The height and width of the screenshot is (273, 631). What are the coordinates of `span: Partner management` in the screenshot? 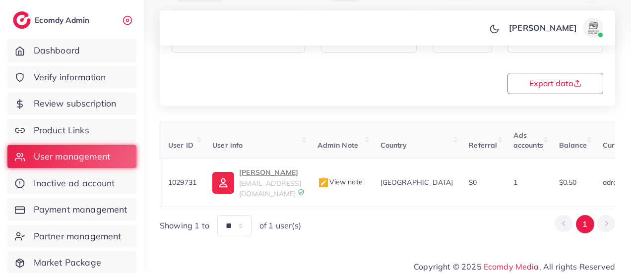 It's located at (77, 236).